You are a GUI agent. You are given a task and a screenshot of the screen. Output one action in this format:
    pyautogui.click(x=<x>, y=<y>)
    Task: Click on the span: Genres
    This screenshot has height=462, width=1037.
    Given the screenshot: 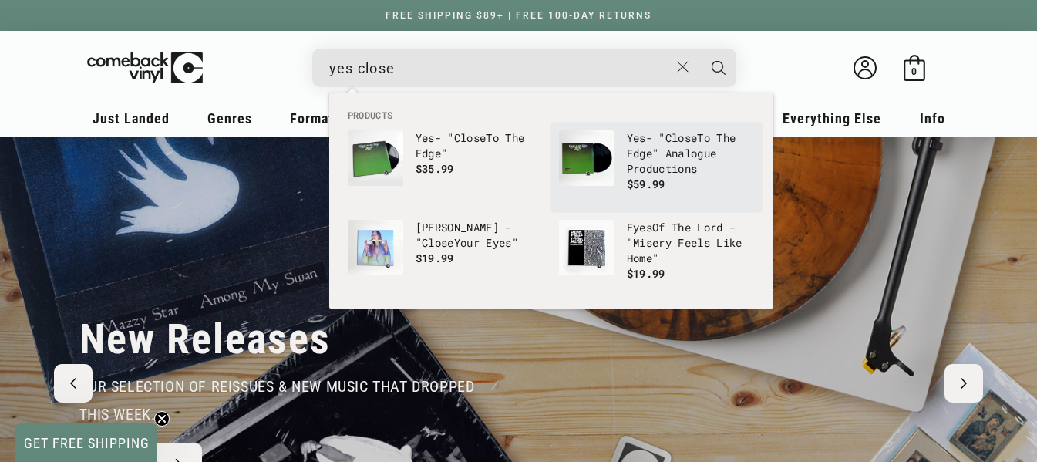 What is the action you would take?
    pyautogui.click(x=230, y=118)
    